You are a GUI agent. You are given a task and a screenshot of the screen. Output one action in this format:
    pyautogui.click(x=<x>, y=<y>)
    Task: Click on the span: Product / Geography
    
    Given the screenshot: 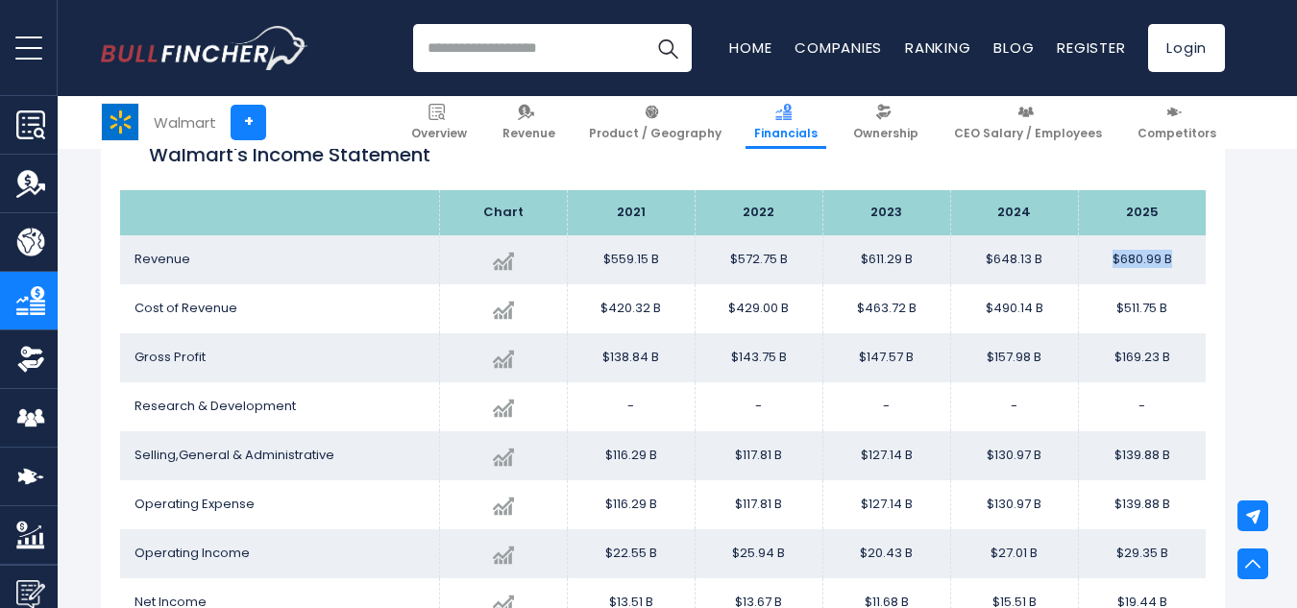 What is the action you would take?
    pyautogui.click(x=655, y=134)
    